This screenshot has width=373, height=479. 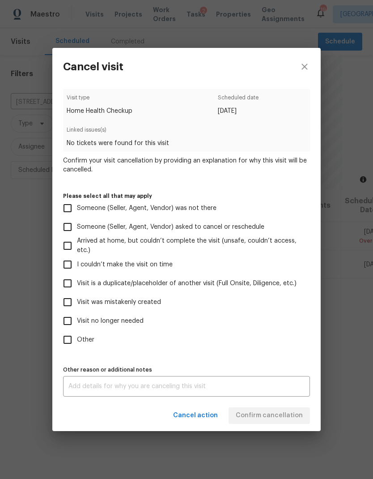 What do you see at coordinates (196, 415) in the screenshot?
I see `span: Cancel action` at bounding box center [196, 415].